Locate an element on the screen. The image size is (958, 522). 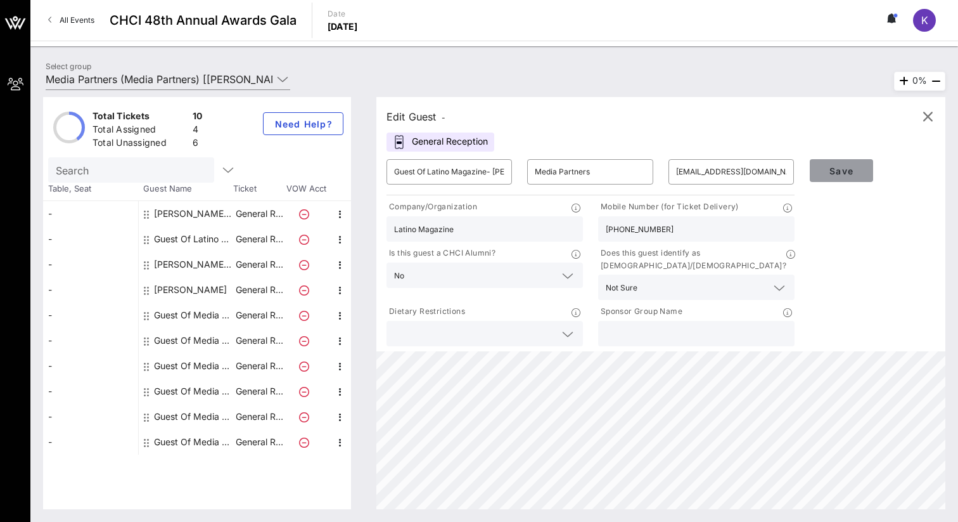
span: CHCI 48th Annual Awards Gala is located at coordinates (203, 20).